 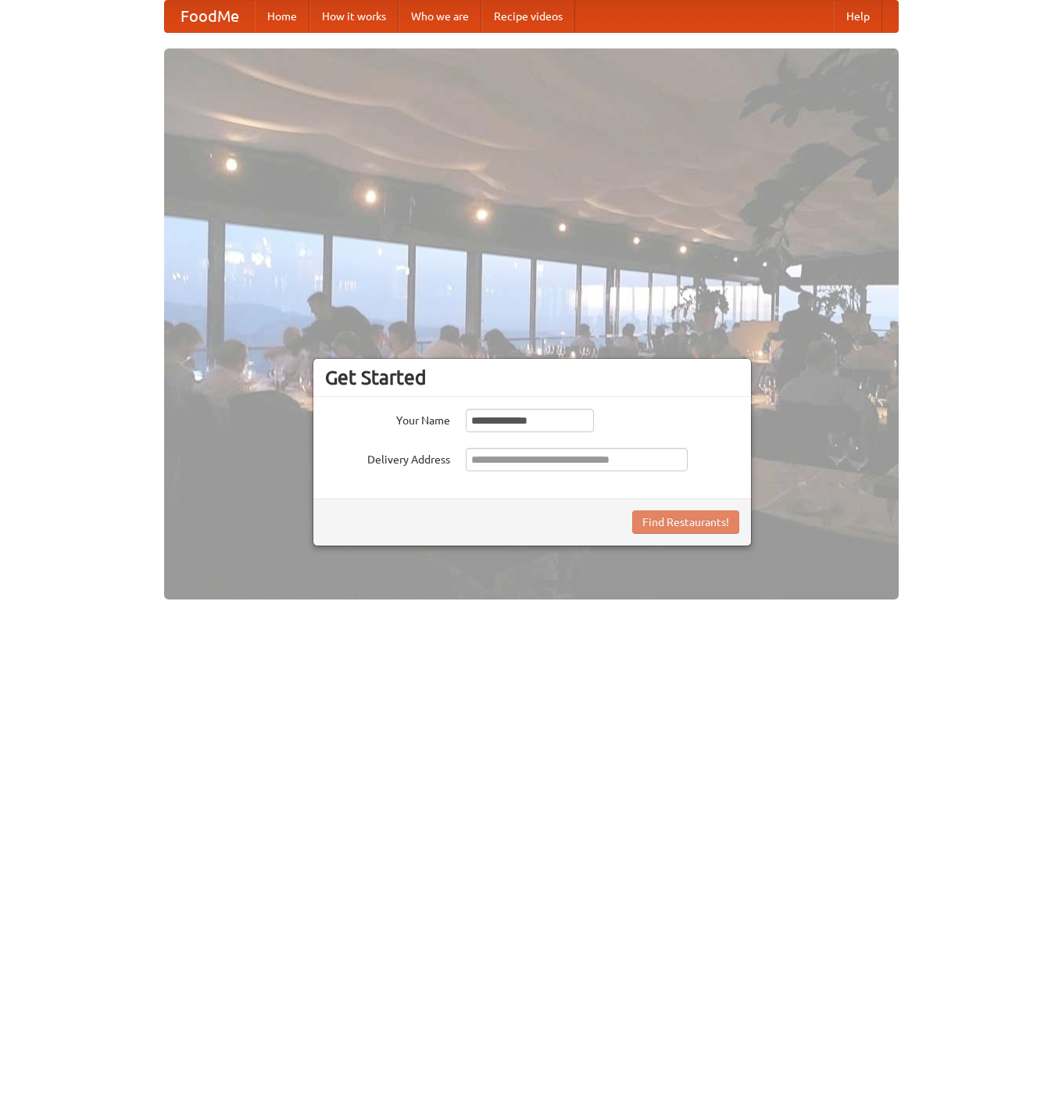 I want to click on a: Help, so click(x=858, y=16).